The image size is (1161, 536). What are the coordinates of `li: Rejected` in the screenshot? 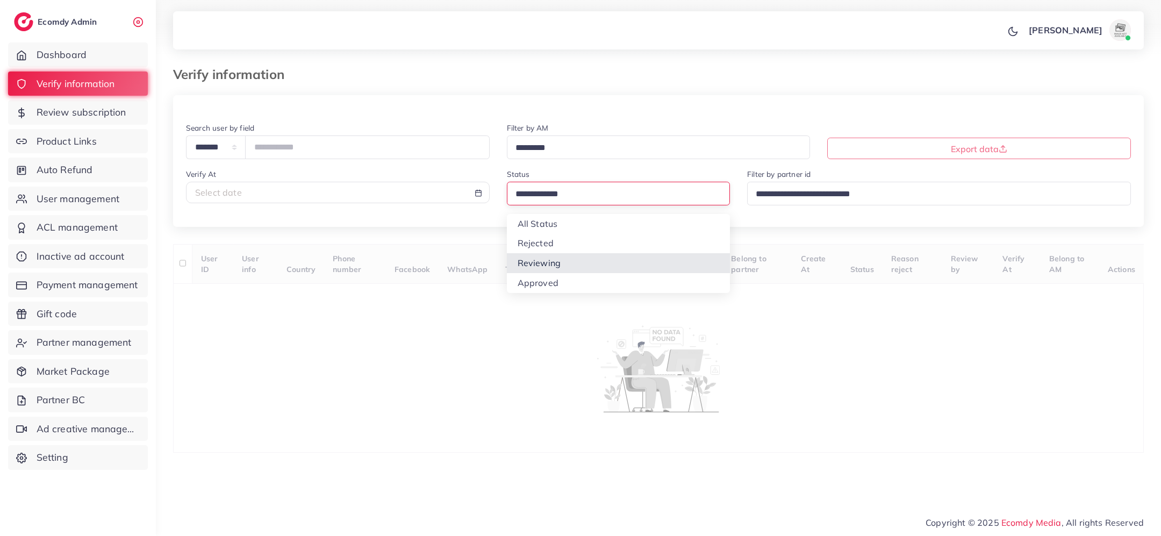 It's located at (618, 243).